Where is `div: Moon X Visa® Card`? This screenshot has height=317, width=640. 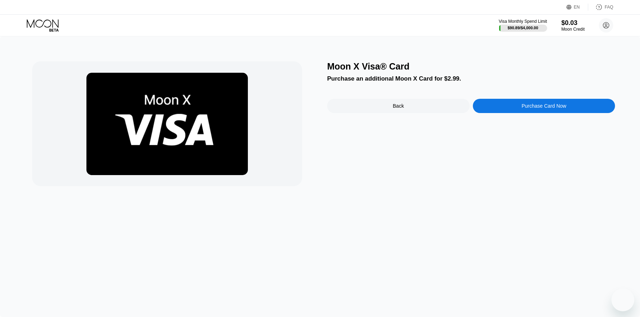
div: Moon X Visa® Card is located at coordinates (471, 66).